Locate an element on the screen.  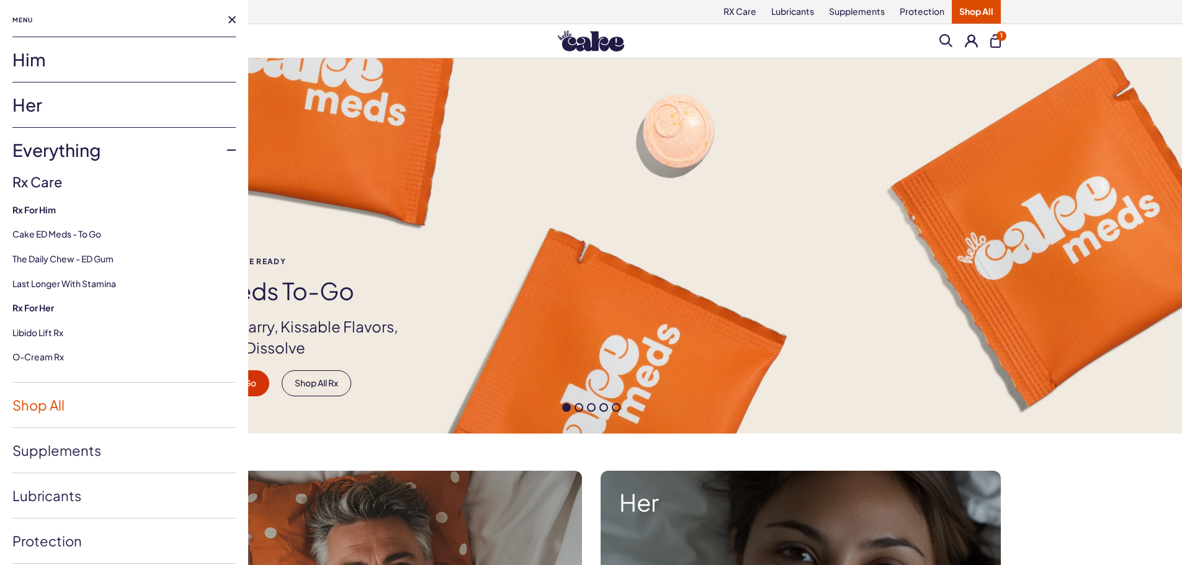
img: Hello Cake is located at coordinates (591, 41).